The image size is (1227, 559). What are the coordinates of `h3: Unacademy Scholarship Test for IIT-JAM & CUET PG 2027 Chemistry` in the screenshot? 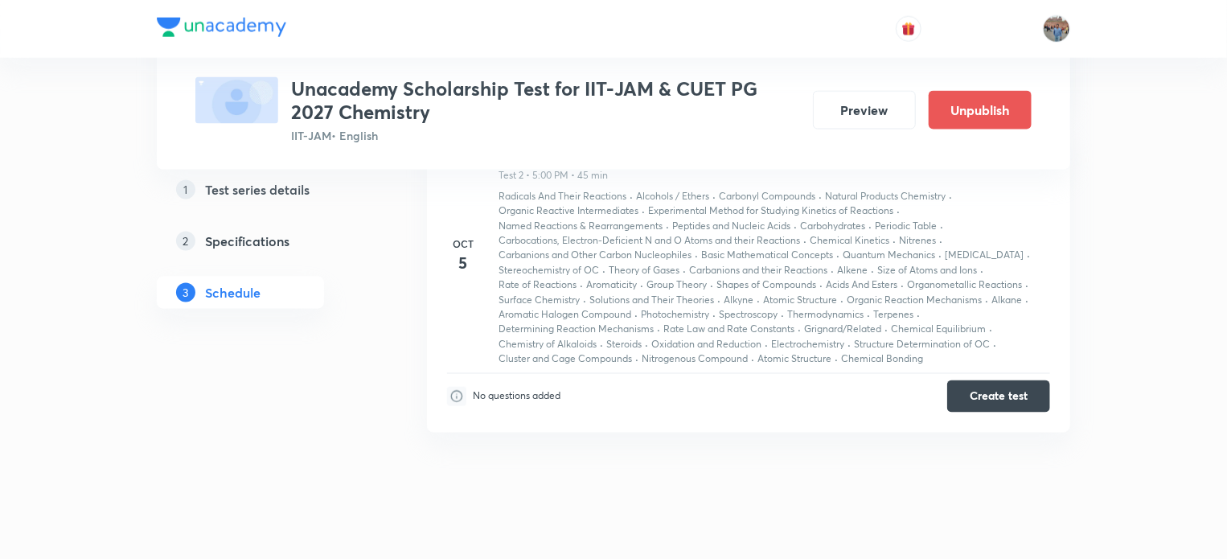 It's located at (545, 101).